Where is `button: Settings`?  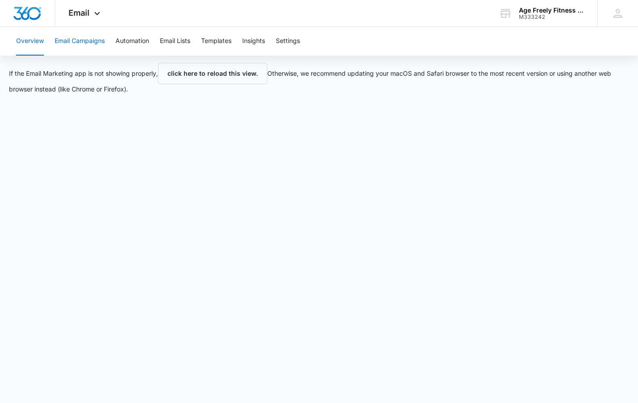
button: Settings is located at coordinates (288, 41).